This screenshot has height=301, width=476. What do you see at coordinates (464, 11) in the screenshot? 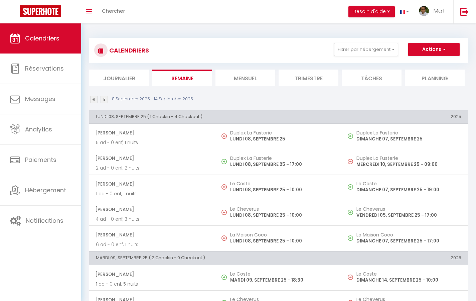
I see `img: logout` at bounding box center [464, 11].